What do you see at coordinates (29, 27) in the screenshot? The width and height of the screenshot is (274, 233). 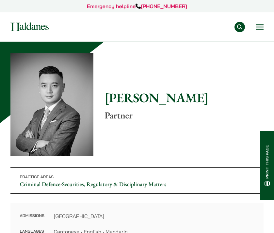 I see `img: Logo of Haldanes` at bounding box center [29, 27].